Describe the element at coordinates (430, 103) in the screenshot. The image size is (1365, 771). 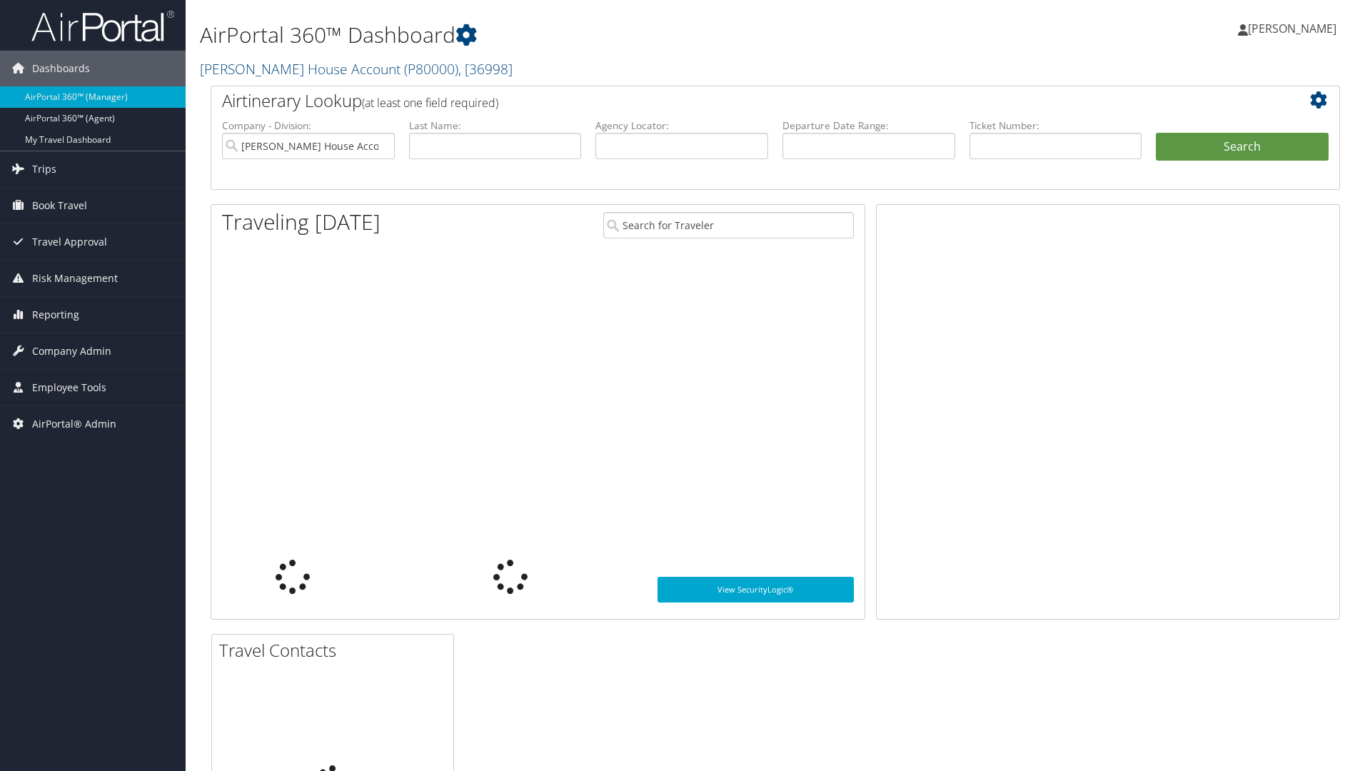
I see `span: (at least one field required)` at that location.